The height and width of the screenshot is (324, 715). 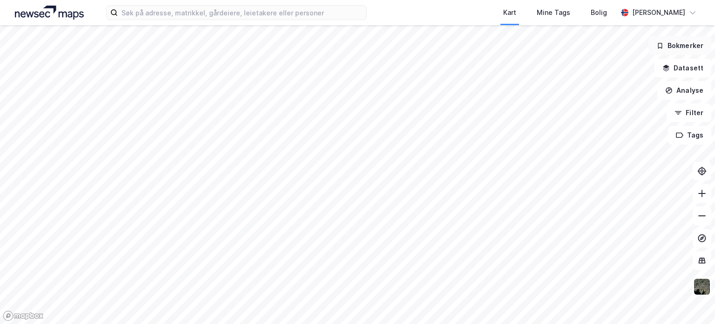 I want to click on button: Analyse, so click(x=685, y=90).